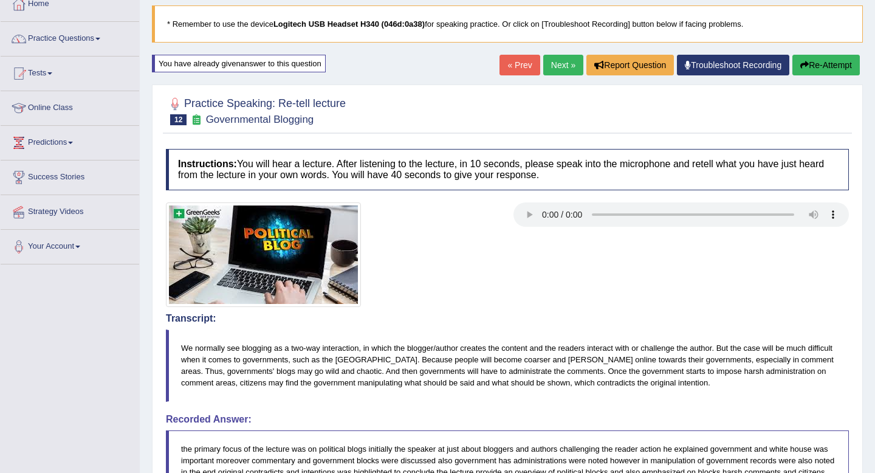 Image resolution: width=875 pixels, height=473 pixels. What do you see at coordinates (196, 120) in the screenshot?
I see `small: Exam occurring question` at bounding box center [196, 120].